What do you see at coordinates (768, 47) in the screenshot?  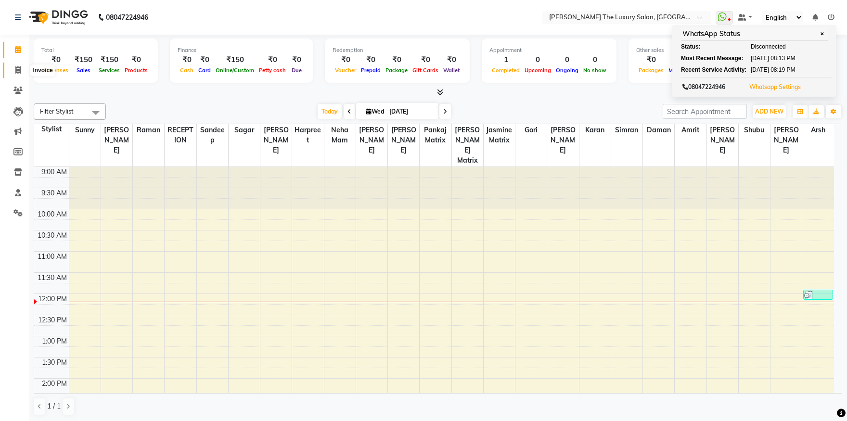 I see `span: Disconnected` at bounding box center [768, 47].